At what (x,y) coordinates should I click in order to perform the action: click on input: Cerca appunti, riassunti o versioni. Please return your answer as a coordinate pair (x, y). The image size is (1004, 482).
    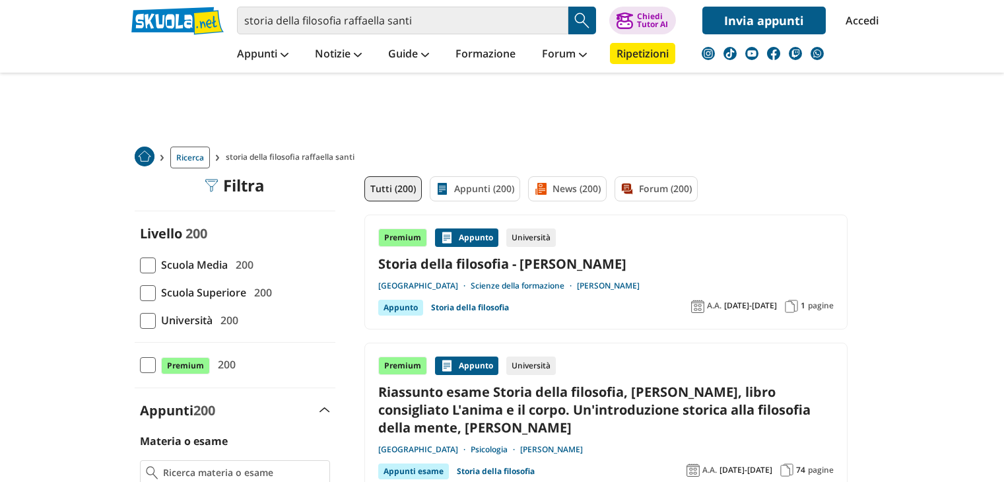
    Looking at the image, I should click on (403, 20).